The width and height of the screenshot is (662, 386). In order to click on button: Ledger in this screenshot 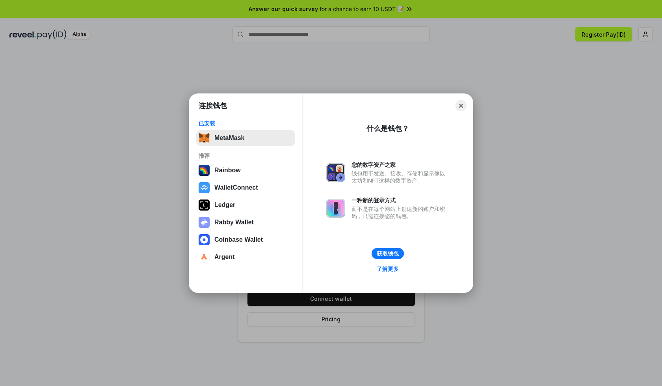, I will do `click(246, 205)`.